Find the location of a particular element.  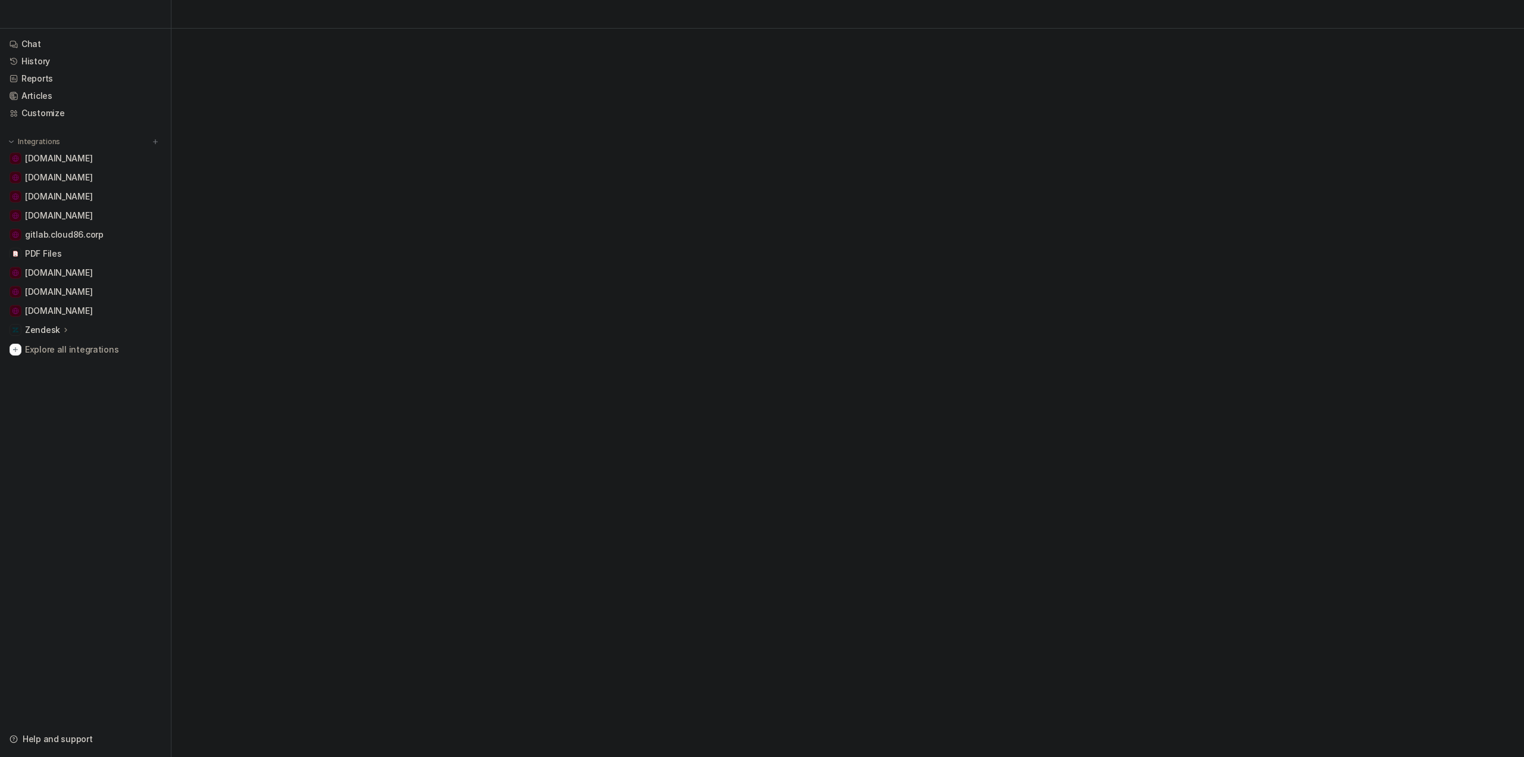

a: Explore all integrations is located at coordinates (85, 350).